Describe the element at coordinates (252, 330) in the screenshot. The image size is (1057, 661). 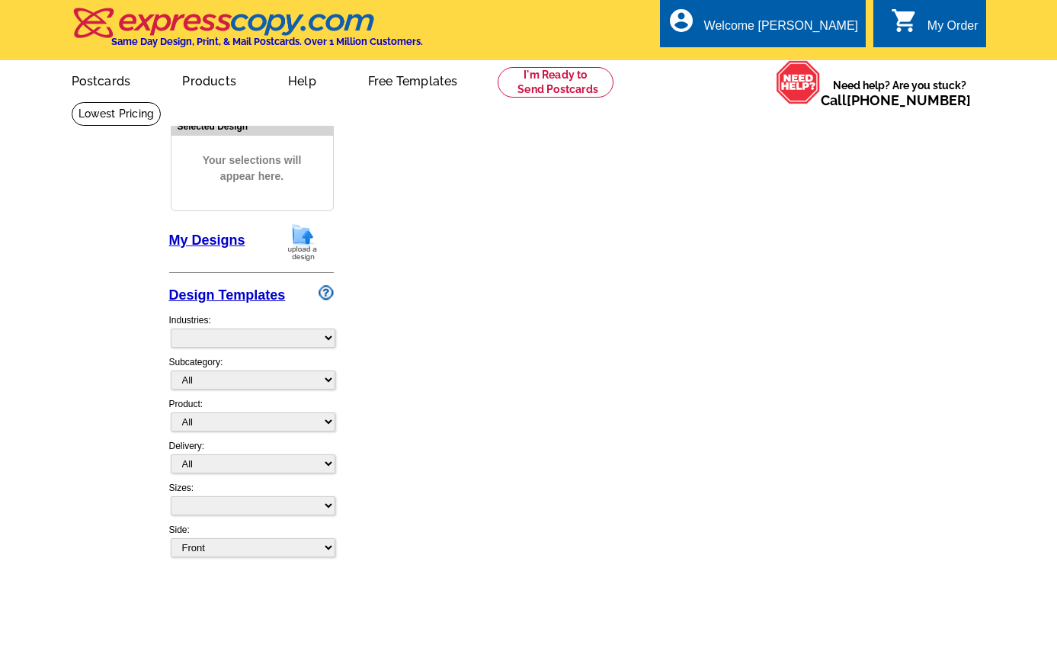
I see `div: Industries:` at that location.